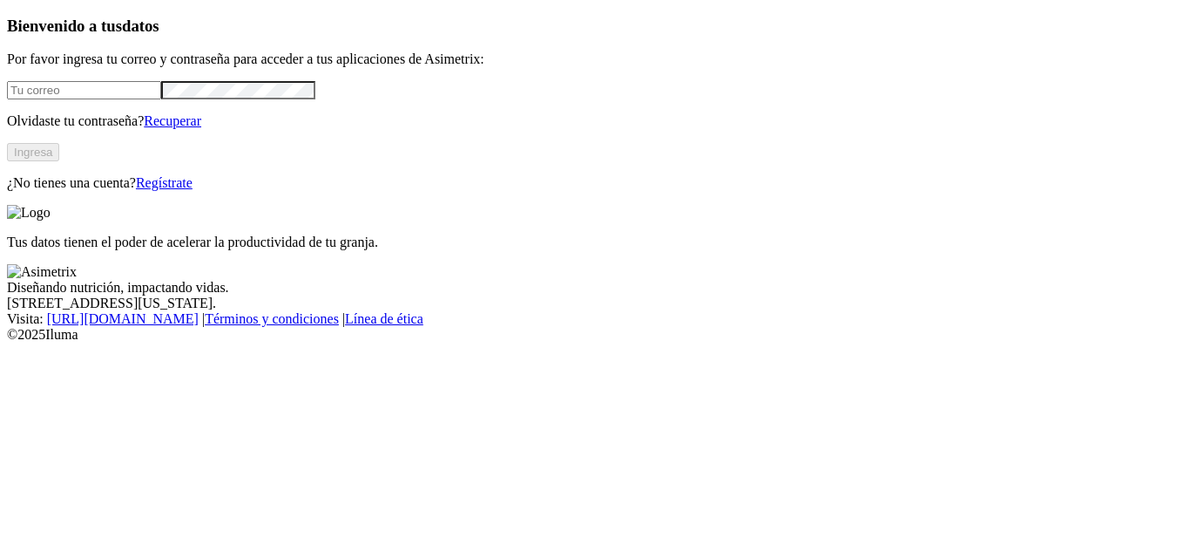 The height and width of the screenshot is (552, 1190). I want to click on a: Línea de ética, so click(384, 318).